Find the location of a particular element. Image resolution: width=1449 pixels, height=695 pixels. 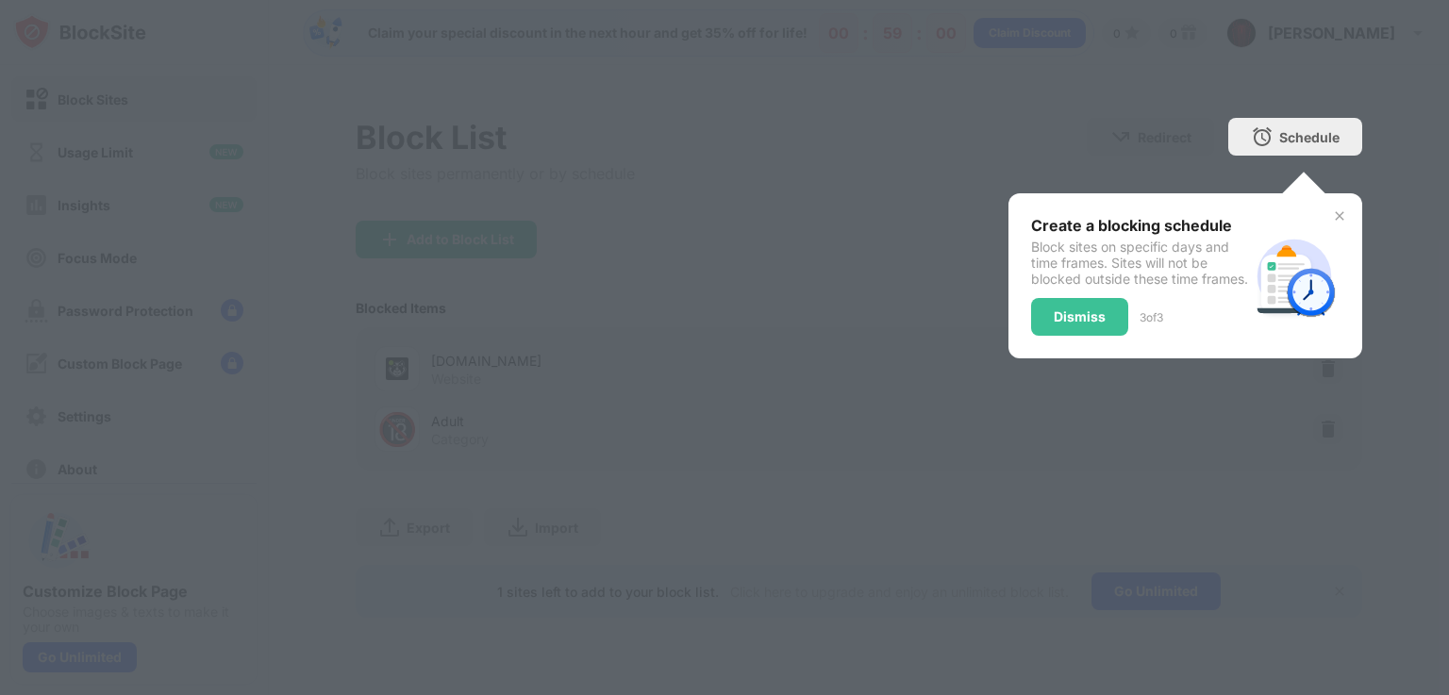

img: x-button.svg is located at coordinates (1339, 216).